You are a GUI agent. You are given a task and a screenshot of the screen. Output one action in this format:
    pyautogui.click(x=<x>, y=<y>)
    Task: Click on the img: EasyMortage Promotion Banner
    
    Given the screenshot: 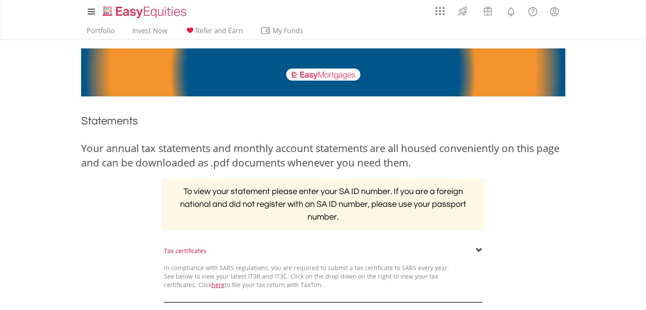 What is the action you would take?
    pyautogui.click(x=323, y=72)
    